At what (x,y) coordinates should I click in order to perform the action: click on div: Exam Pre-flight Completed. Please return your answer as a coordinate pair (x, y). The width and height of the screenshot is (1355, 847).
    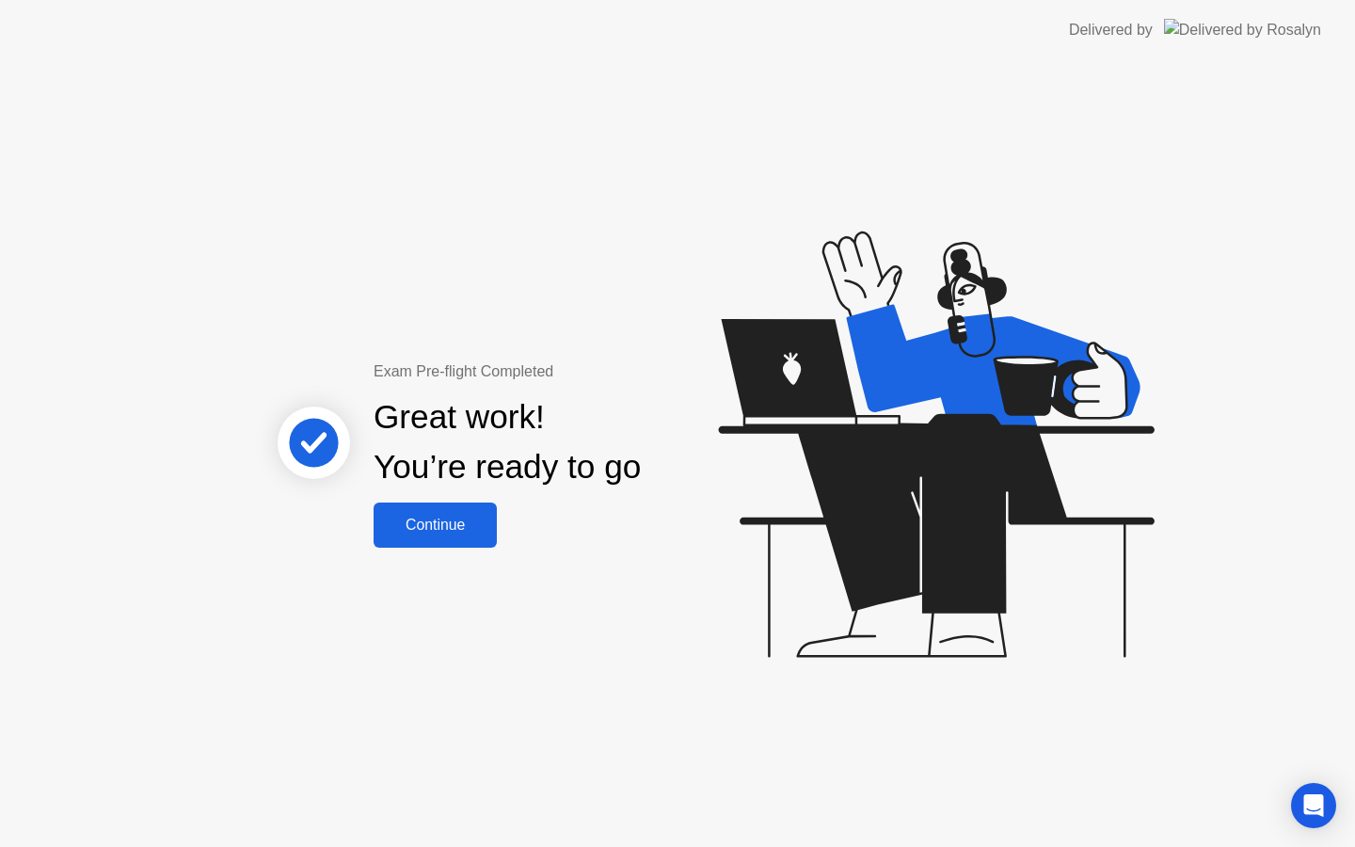
    Looking at the image, I should click on (568, 372).